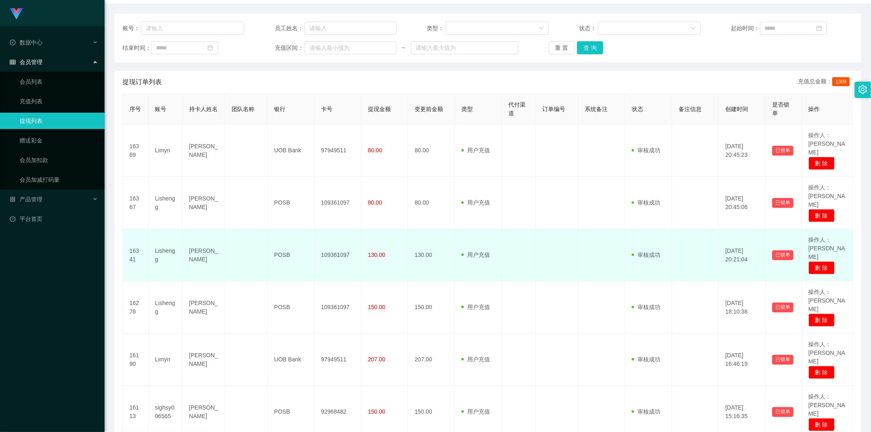  What do you see at coordinates (690, 109) in the screenshot?
I see `span: 备注信息` at bounding box center [690, 109].